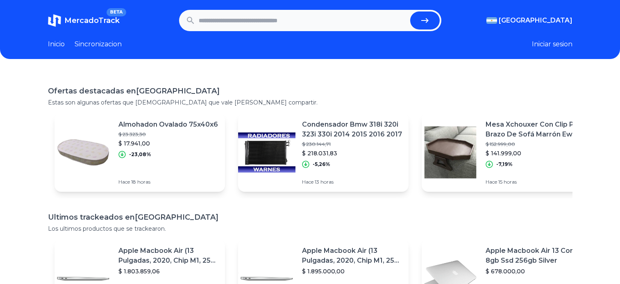  What do you see at coordinates (321, 164) in the screenshot?
I see `p: -5,26%` at bounding box center [321, 164].